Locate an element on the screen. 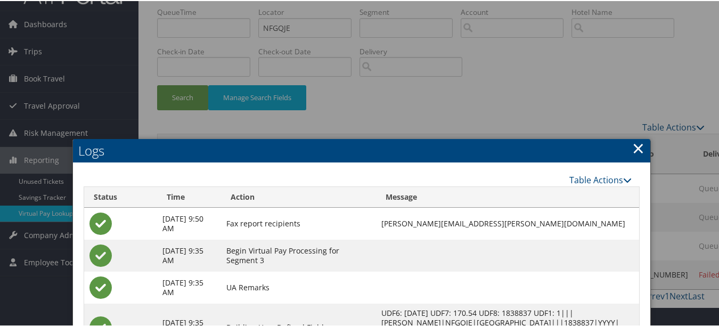  h2: Logs is located at coordinates (362, 150).